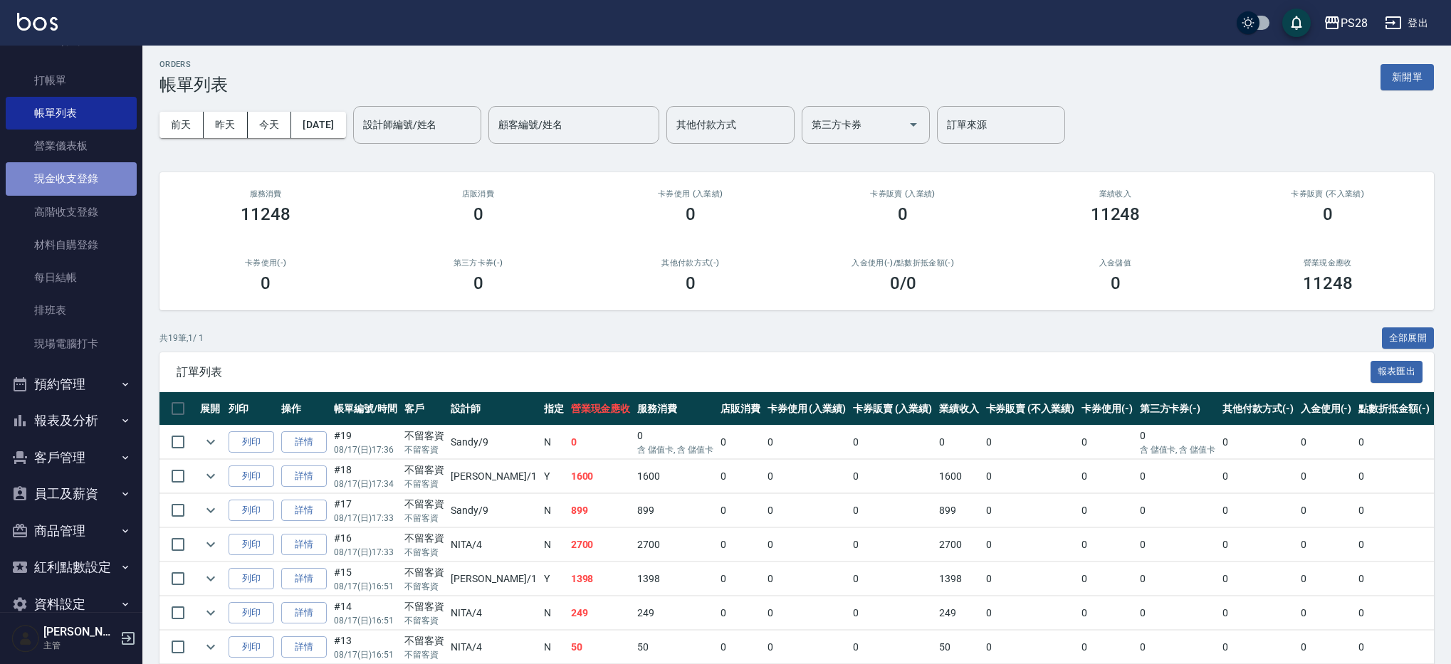 The width and height of the screenshot is (1451, 664). Describe the element at coordinates (1177, 409) in the screenshot. I see `th: 第三方卡券(-)` at that location.